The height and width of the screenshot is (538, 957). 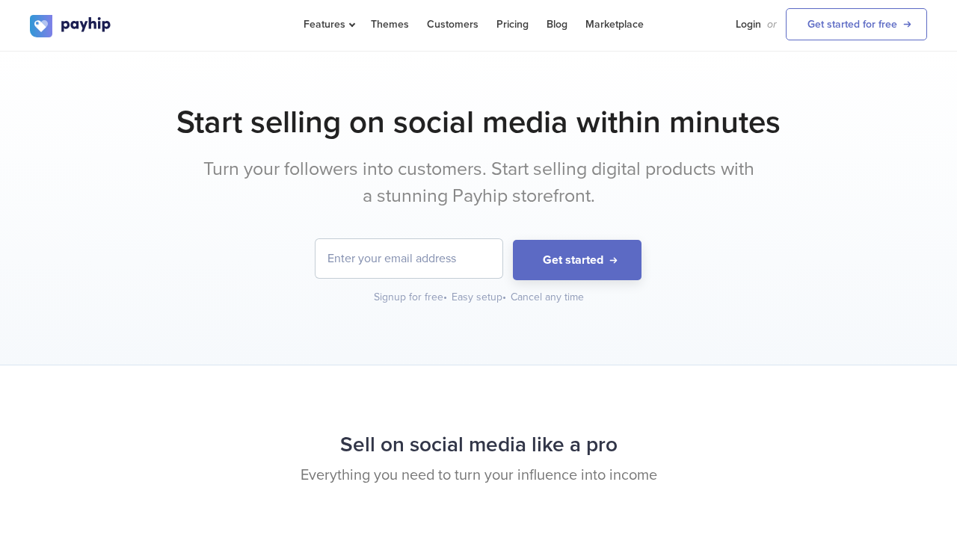 What do you see at coordinates (478, 123) in the screenshot?
I see `h1: Start selling on social media within minutes` at bounding box center [478, 123].